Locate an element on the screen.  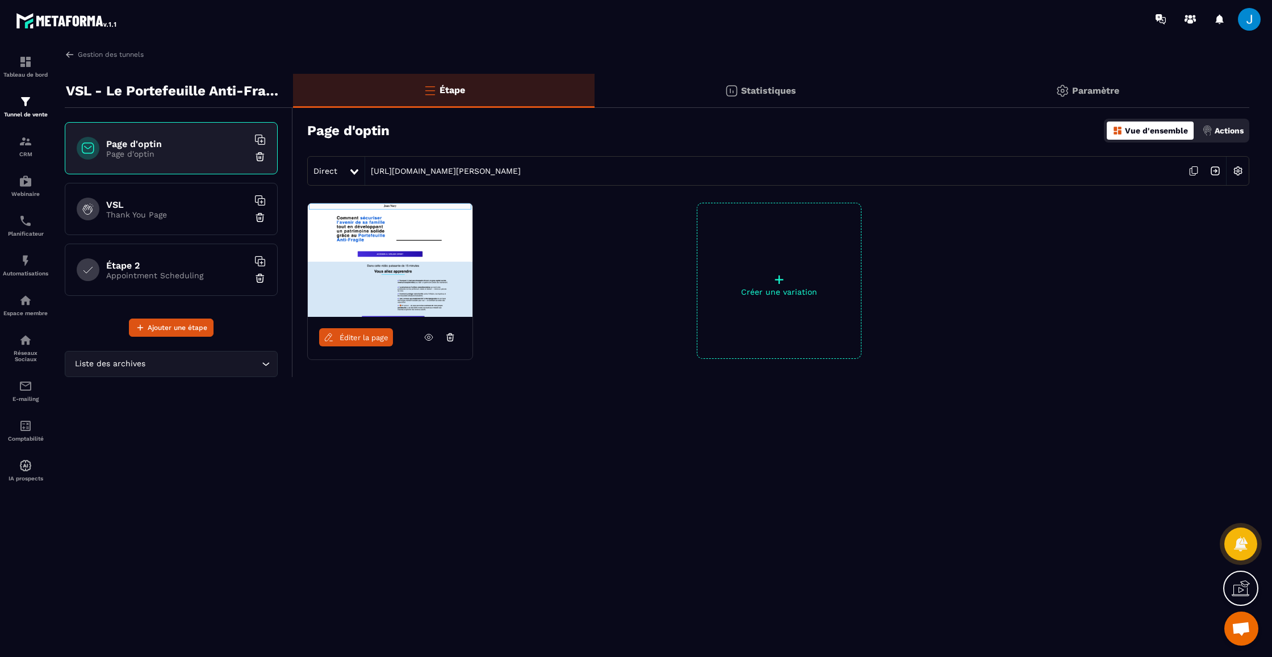
img: image is located at coordinates (390, 260).